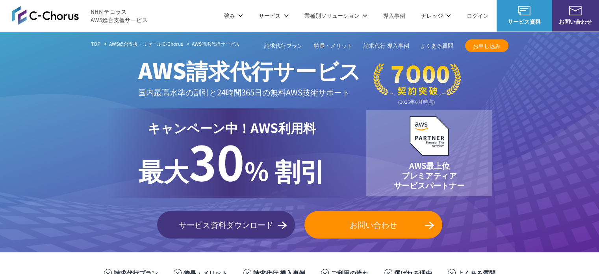 The image size is (599, 274). I want to click on a: サービス資料ダウンロード, so click(226, 225).